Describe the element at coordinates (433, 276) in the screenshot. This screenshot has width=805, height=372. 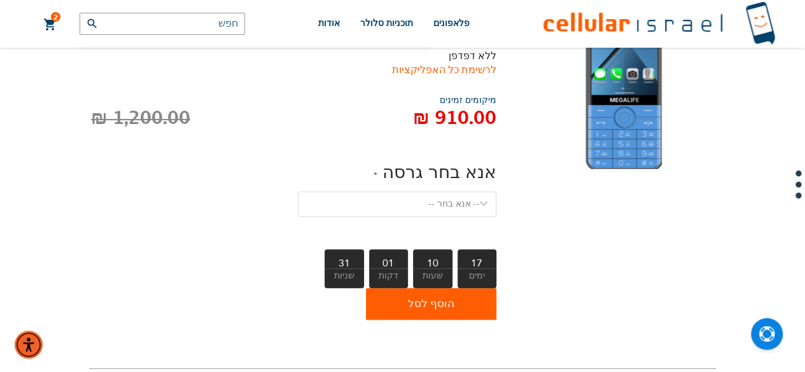
I see `font: שעות` at that location.